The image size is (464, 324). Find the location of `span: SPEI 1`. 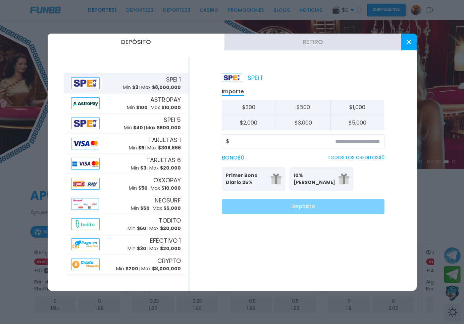

span: SPEI 1 is located at coordinates (173, 79).